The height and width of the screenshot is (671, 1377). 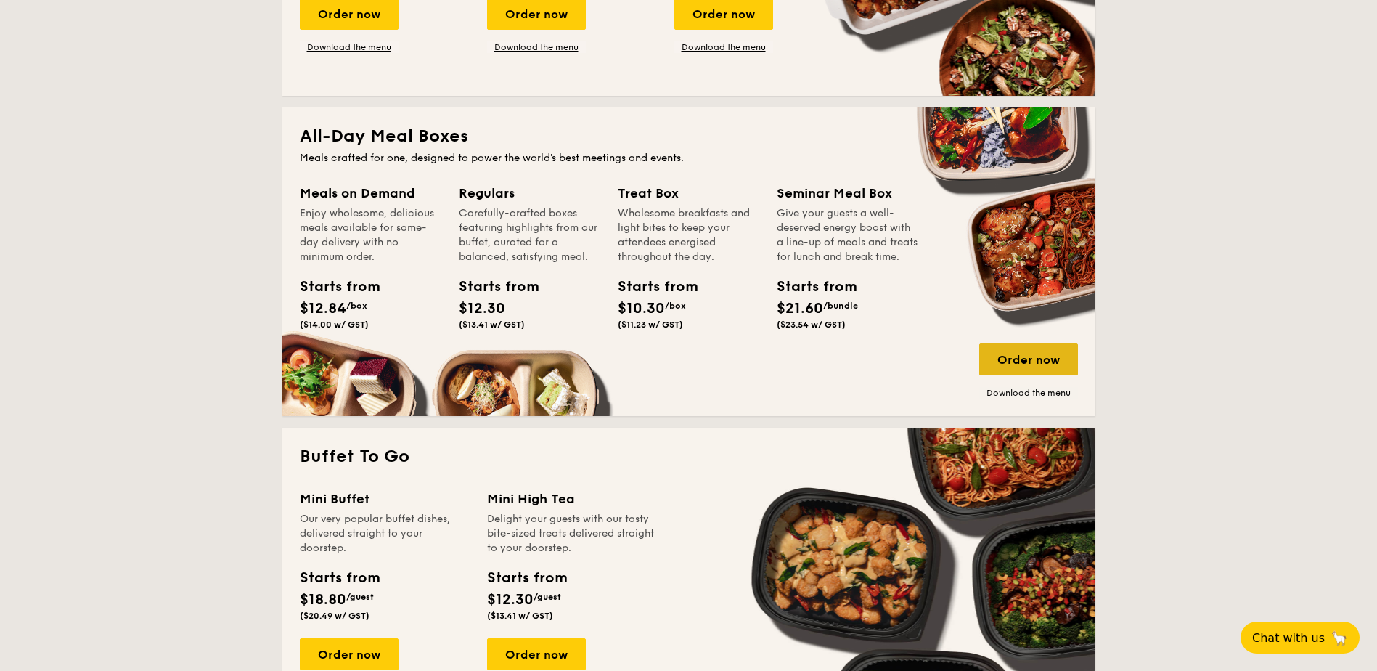 What do you see at coordinates (323, 309) in the screenshot?
I see `span: $12.84` at bounding box center [323, 309].